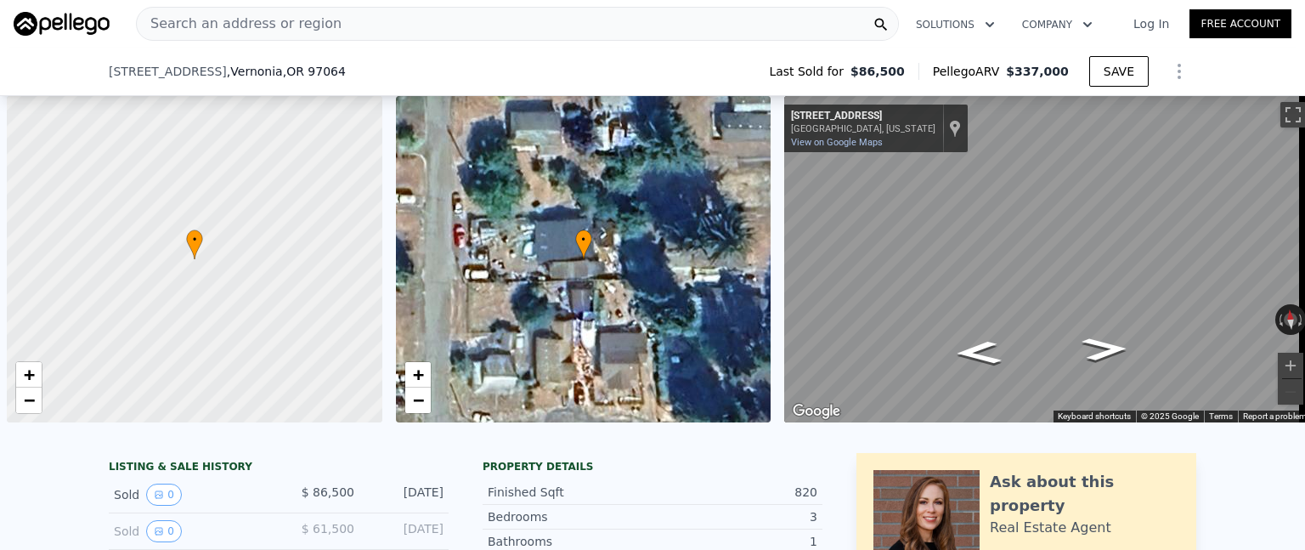 The height and width of the screenshot is (550, 1305). I want to click on div: 820, so click(735, 492).